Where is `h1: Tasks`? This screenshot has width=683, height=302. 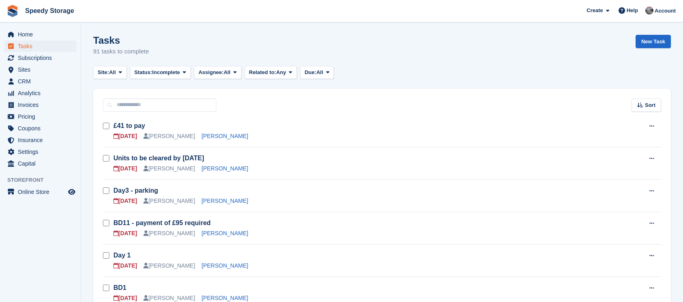 h1: Tasks is located at coordinates (121, 40).